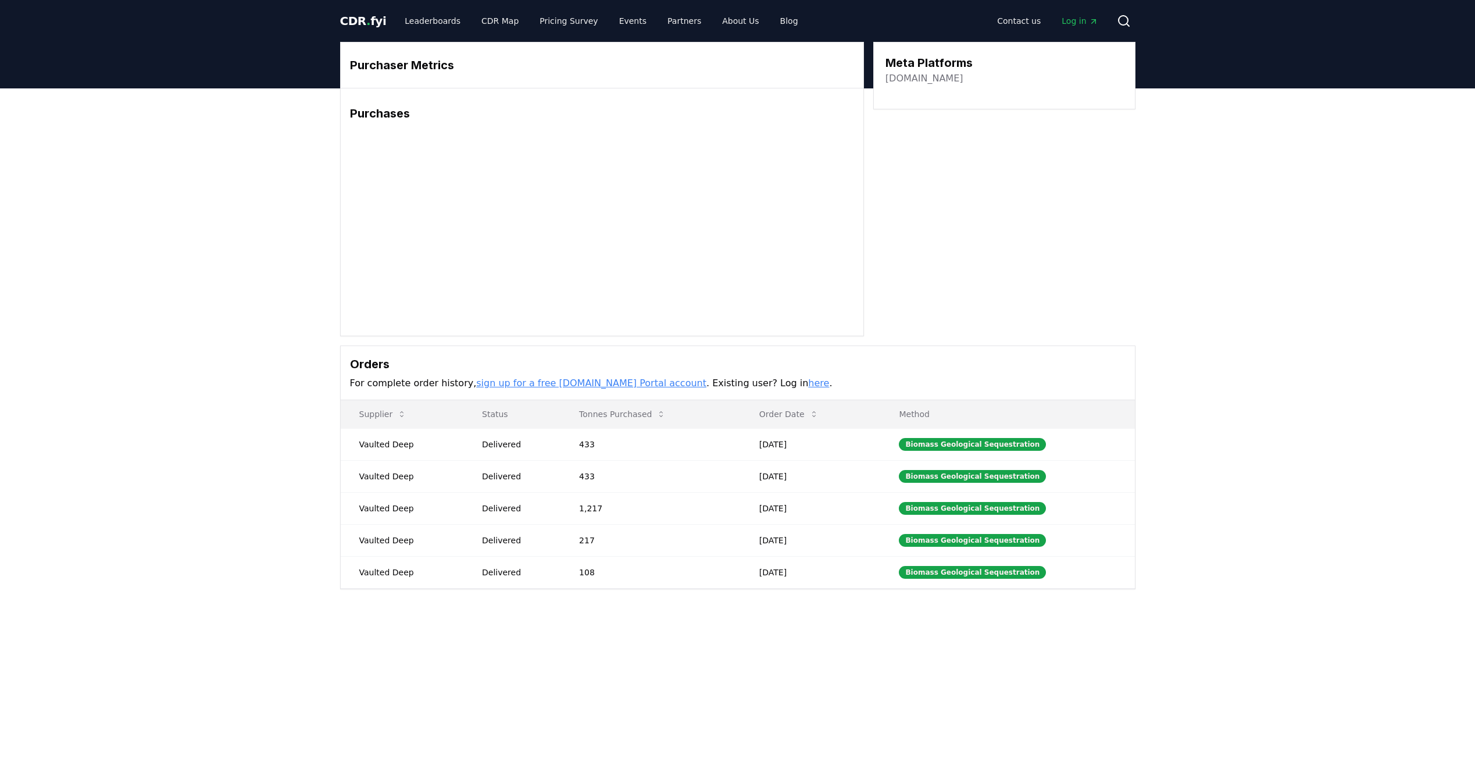  I want to click on p: For complete order history, . Existing user? Log in ., so click(738, 383).